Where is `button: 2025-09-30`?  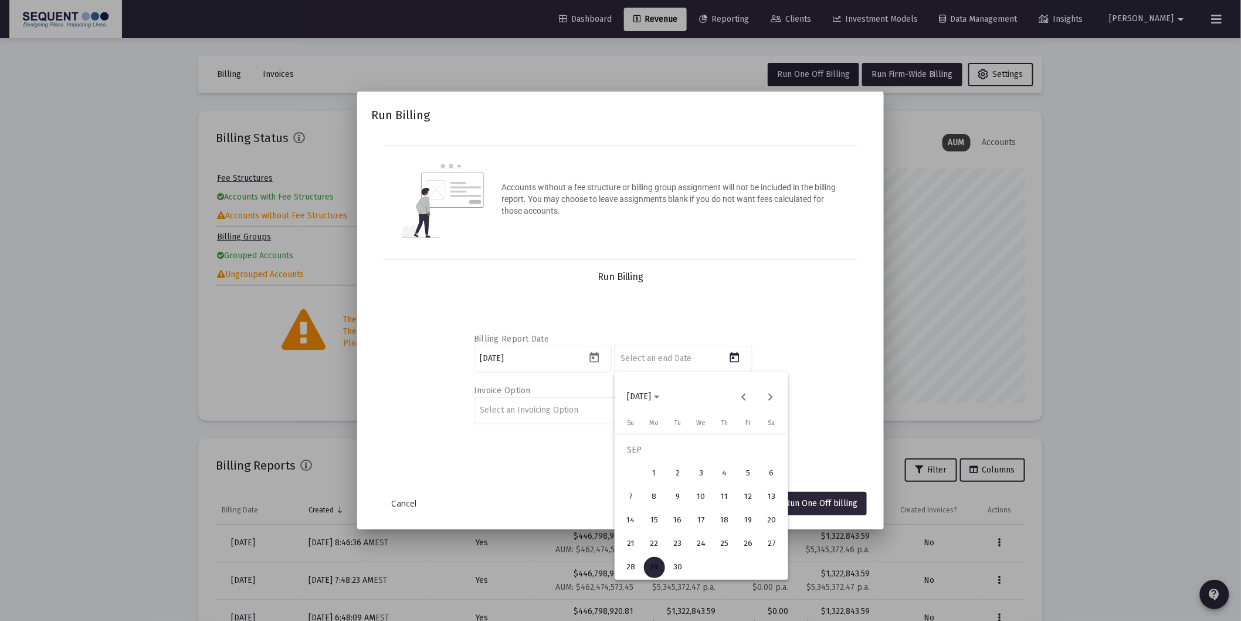
button: 2025-09-30 is located at coordinates (678, 567).